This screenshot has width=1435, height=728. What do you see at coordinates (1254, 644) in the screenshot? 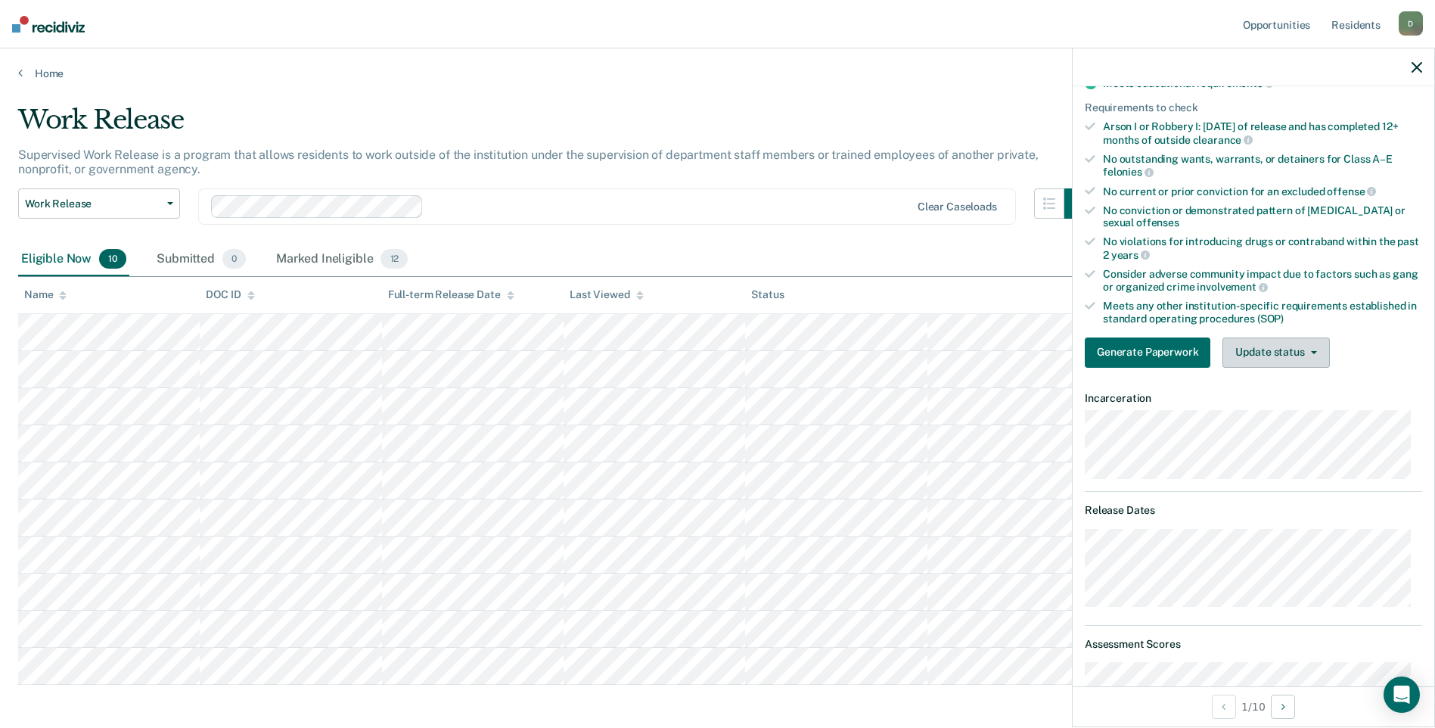
I see `dt: Assessment Scores` at bounding box center [1254, 644].